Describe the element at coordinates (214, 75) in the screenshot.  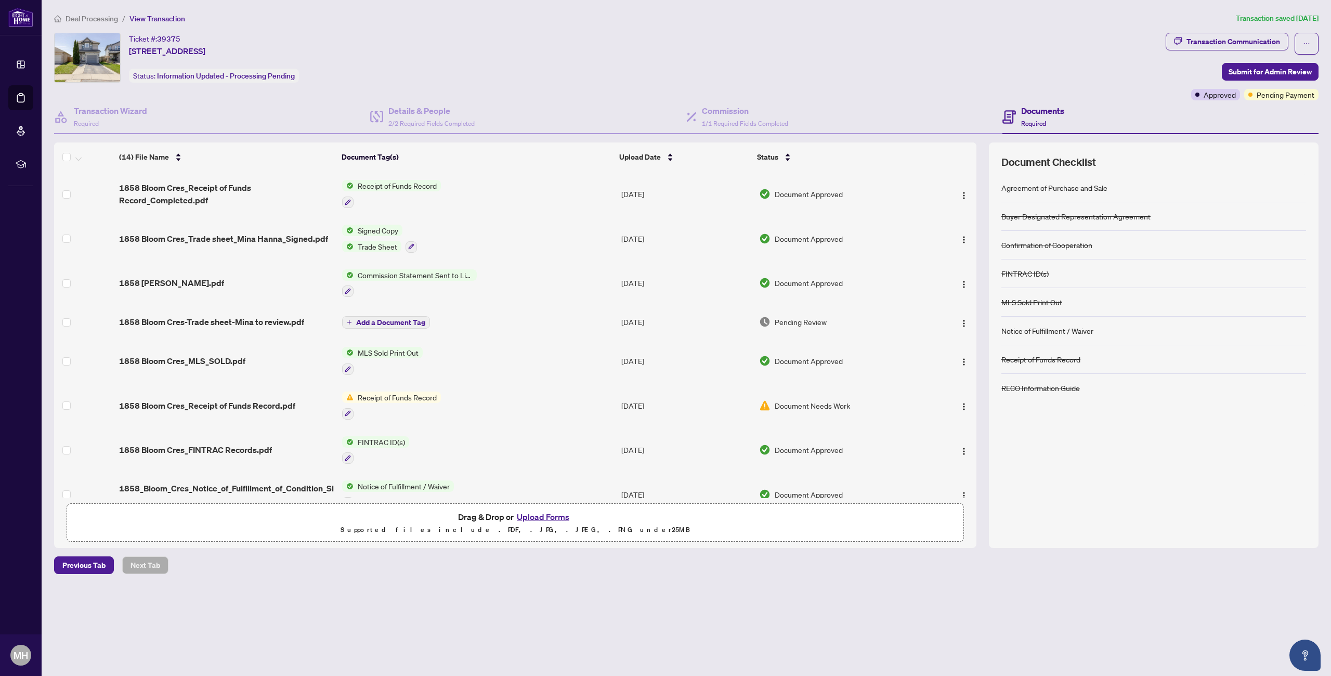
I see `div: Status:` at that location.